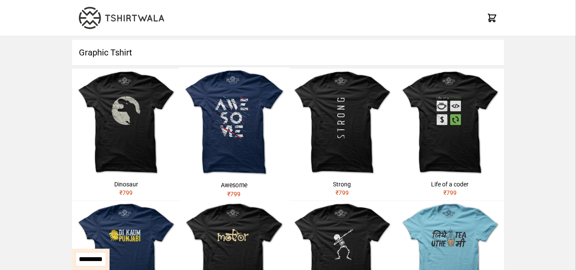  What do you see at coordinates (449, 134) in the screenshot?
I see `a: Life of a coder₹799` at bounding box center [449, 134].